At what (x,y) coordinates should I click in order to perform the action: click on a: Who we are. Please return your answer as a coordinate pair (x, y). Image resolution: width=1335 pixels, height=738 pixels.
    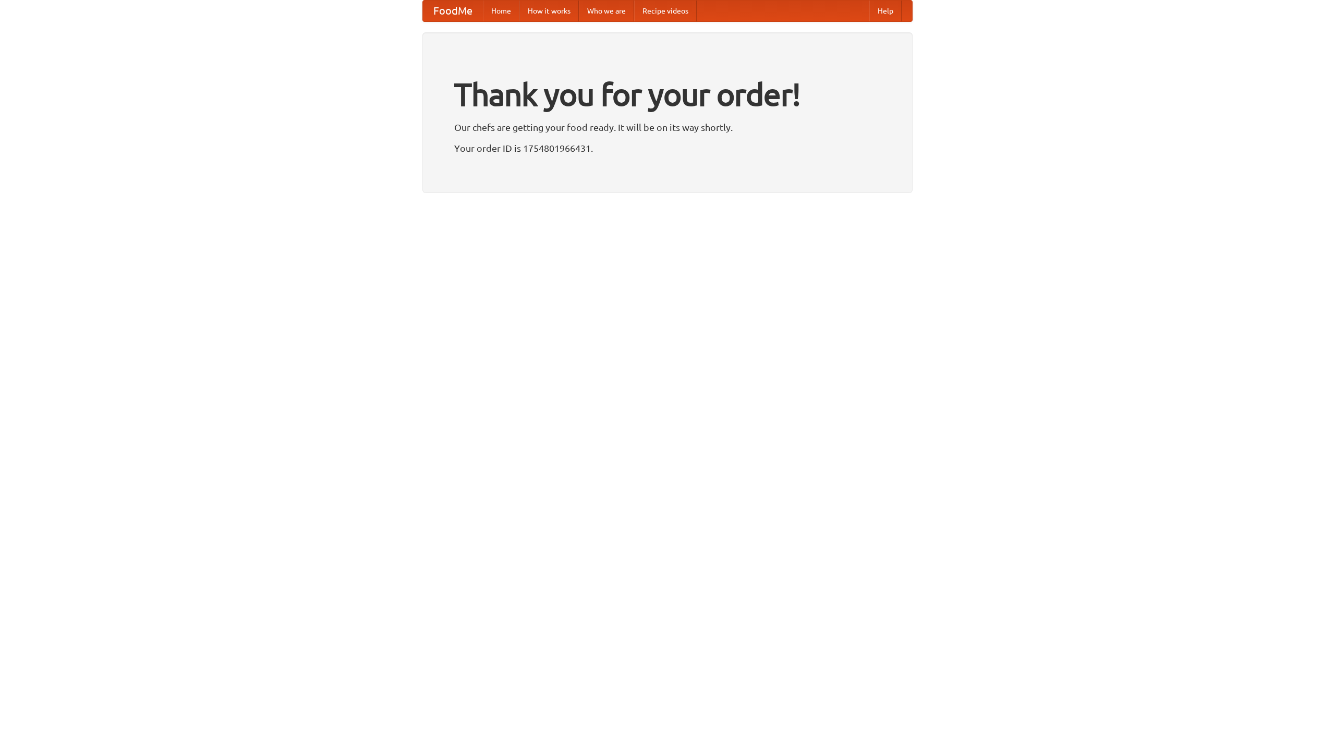
    Looking at the image, I should click on (607, 11).